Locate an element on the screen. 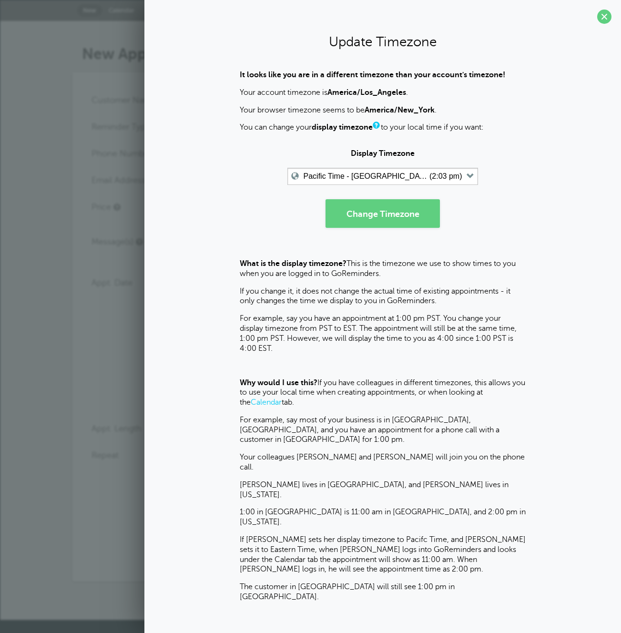 The image size is (621, 633). b: What is the display timezone? is located at coordinates (293, 264).